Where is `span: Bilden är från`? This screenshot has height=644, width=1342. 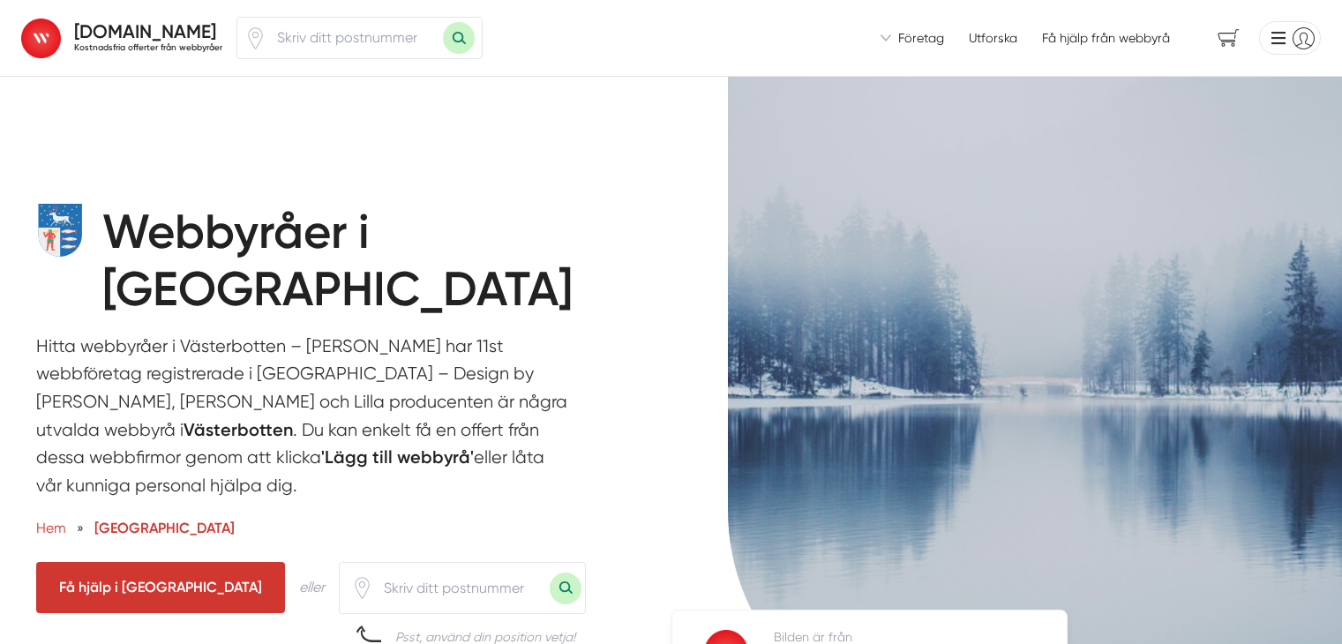 span: Bilden är från is located at coordinates (813, 637).